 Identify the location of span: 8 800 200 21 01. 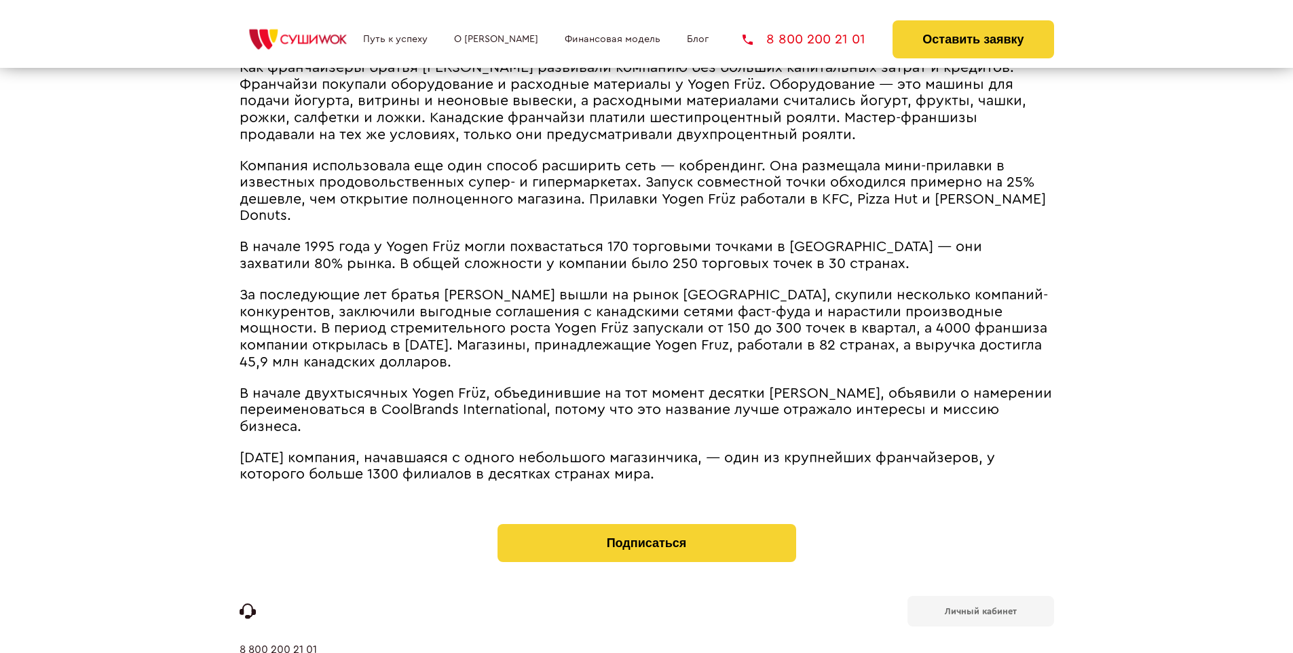
(816, 39).